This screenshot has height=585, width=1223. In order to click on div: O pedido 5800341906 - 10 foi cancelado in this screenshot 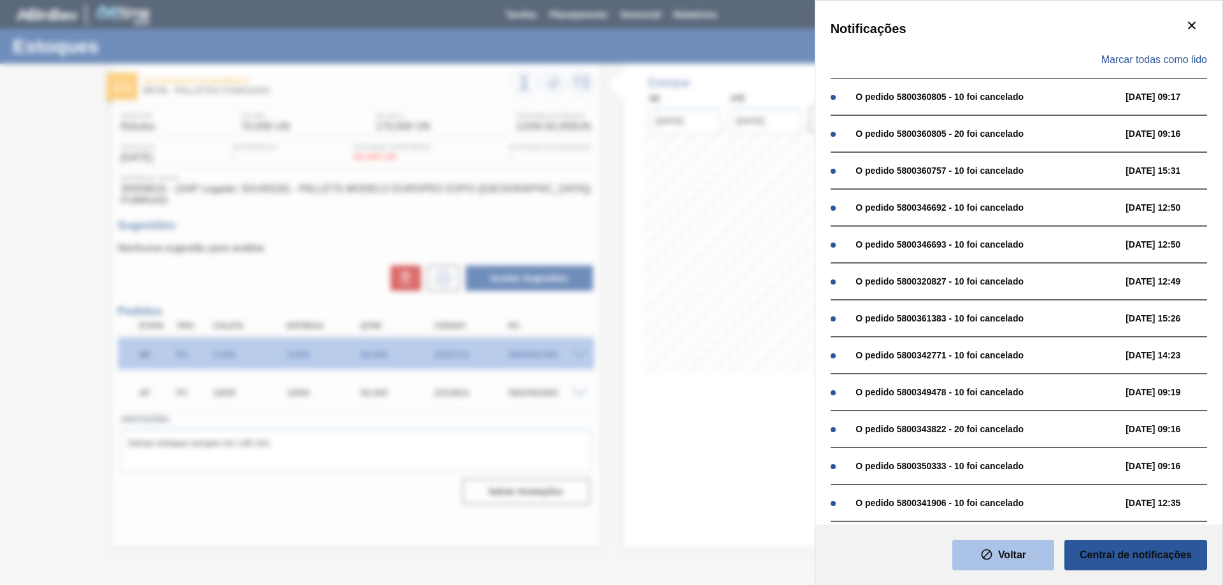, I will do `click(987, 503)`.